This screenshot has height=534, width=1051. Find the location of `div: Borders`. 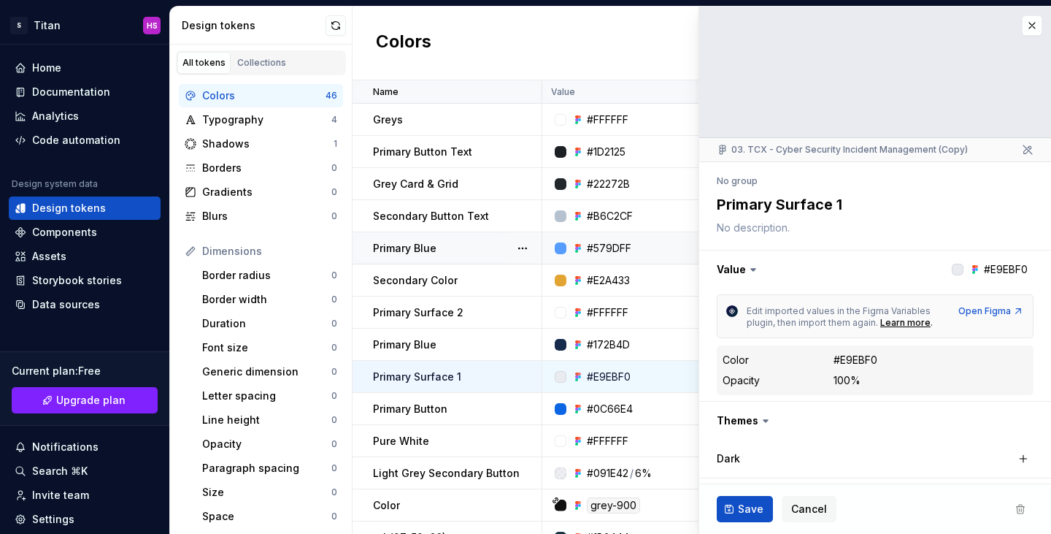

div: Borders is located at coordinates (266, 168).